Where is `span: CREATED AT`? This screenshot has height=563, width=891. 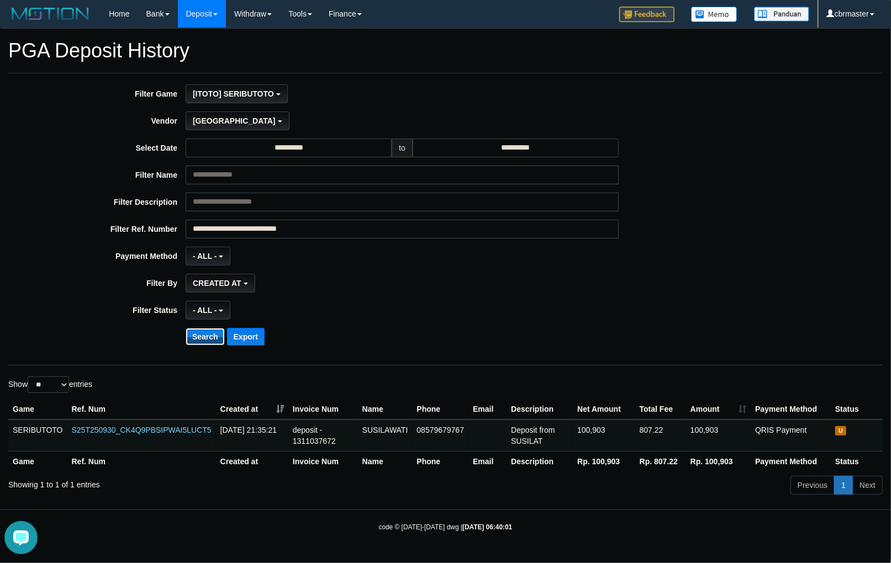 span: CREATED AT is located at coordinates (217, 283).